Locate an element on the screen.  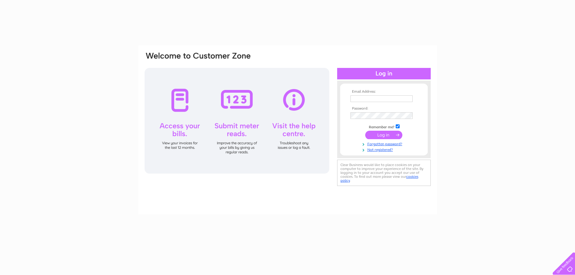
th: Password: is located at coordinates (384, 109).